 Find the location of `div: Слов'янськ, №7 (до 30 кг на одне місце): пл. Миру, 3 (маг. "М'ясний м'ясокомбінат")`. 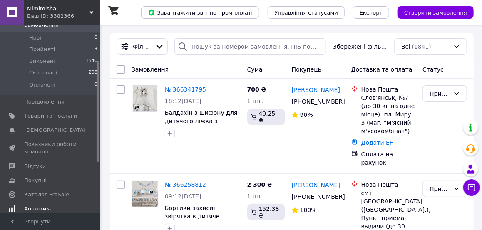

div: Слов'янськ, №7 (до 30 кг на одне місце): пл. Миру, 3 (маг. "М'ясний м'ясокомбінат") is located at coordinates (389, 115).